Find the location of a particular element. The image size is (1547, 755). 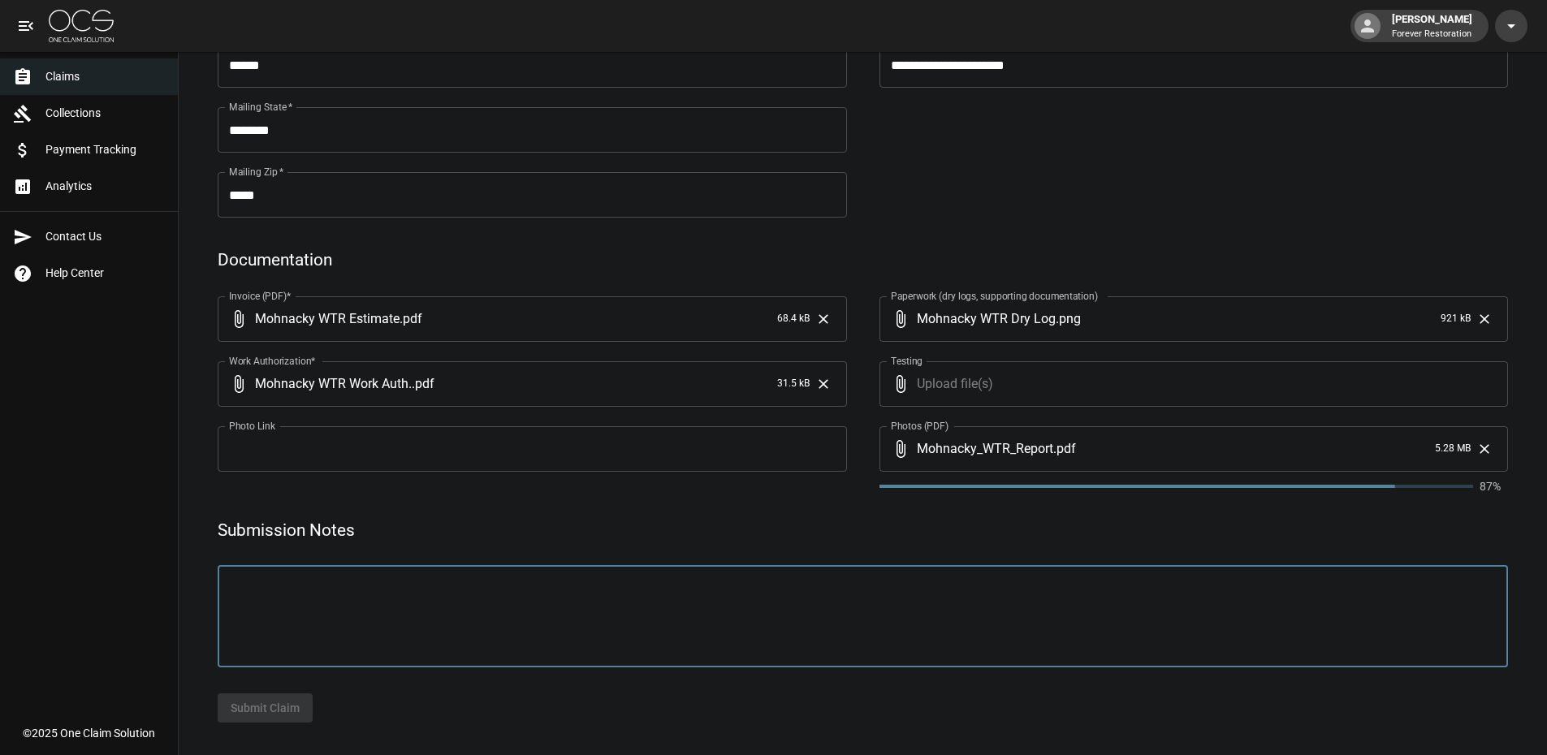

span: 31.5 kB is located at coordinates (793, 384).